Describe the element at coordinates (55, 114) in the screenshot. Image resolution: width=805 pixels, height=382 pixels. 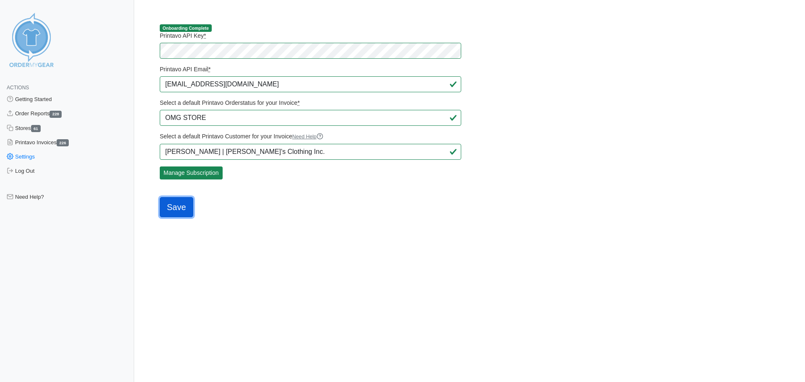
I see `span: 228` at that location.